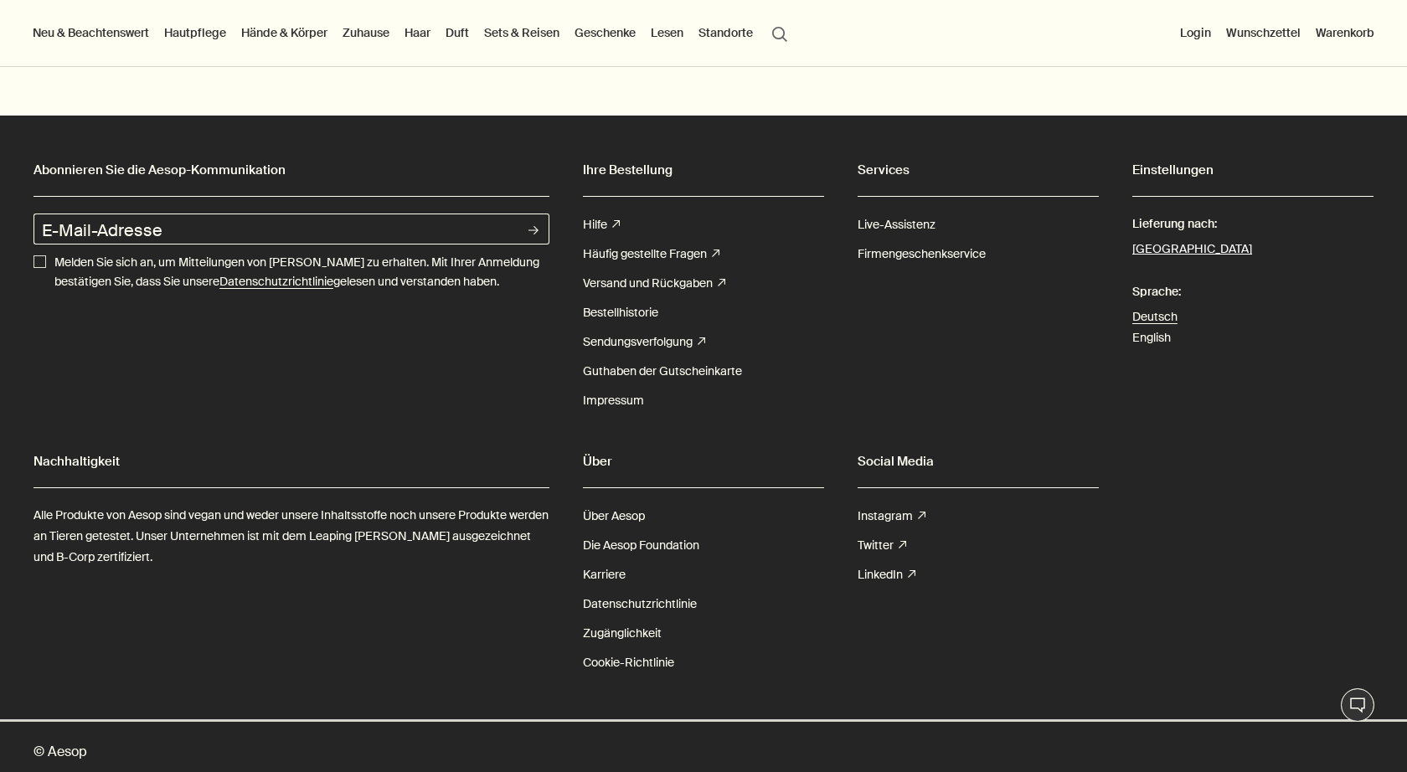  I want to click on a: Impressum, so click(613, 400).